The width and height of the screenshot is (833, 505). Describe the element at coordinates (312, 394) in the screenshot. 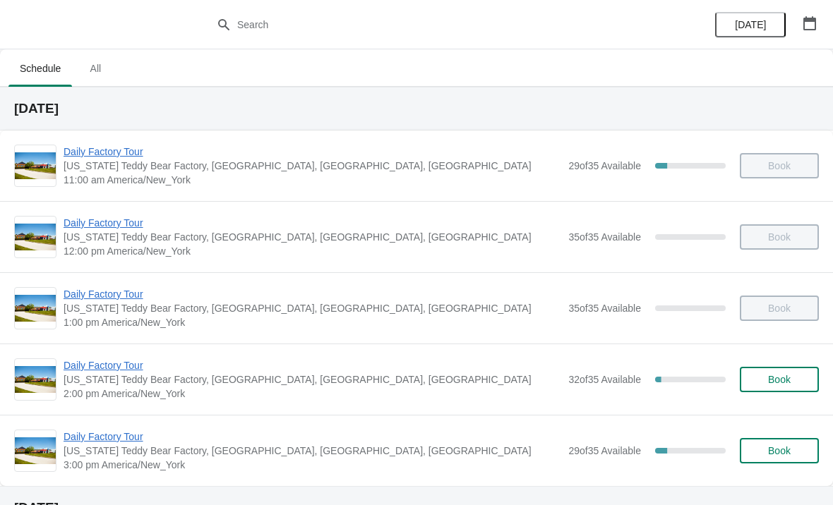

I see `span: 2:00 pm America/New_York` at that location.